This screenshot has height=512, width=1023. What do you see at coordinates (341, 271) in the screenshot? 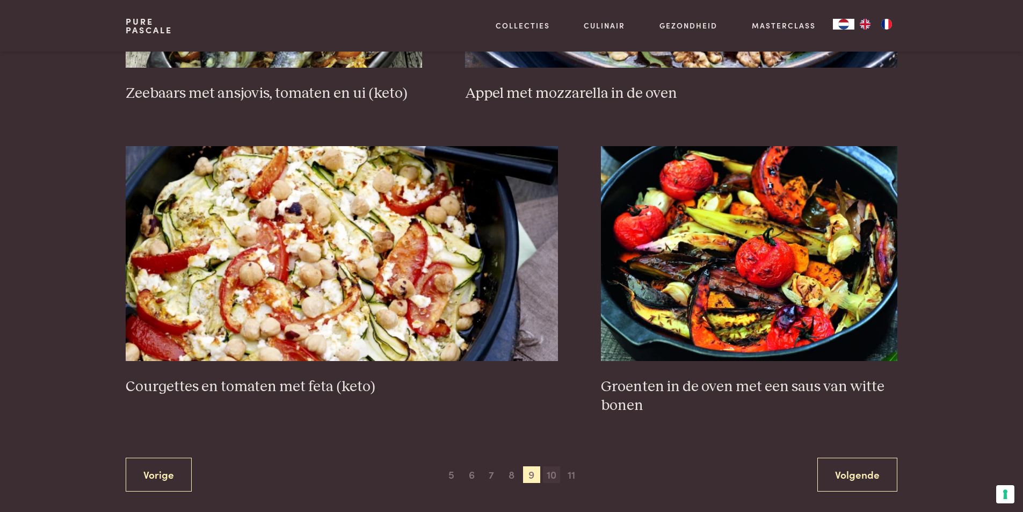
I see `a: Courgettes en tomaten met feta (keto) Courgettes en tomaten met feta (keto)` at bounding box center [341, 271].